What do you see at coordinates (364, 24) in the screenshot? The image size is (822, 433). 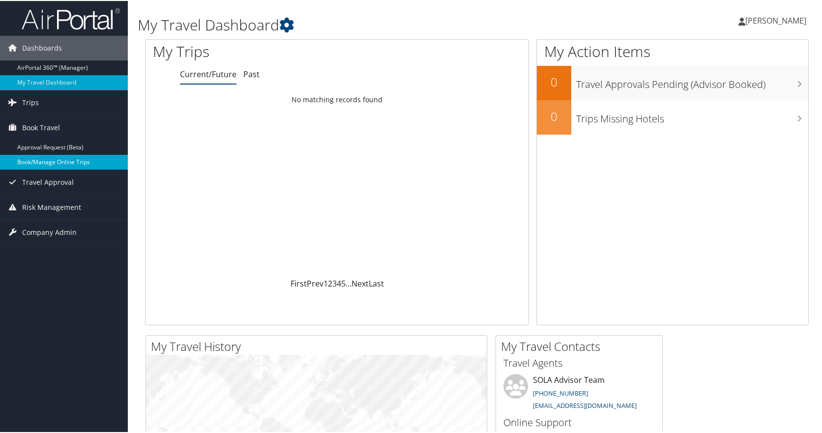 I see `h1: My Travel Dashboard` at bounding box center [364, 24].